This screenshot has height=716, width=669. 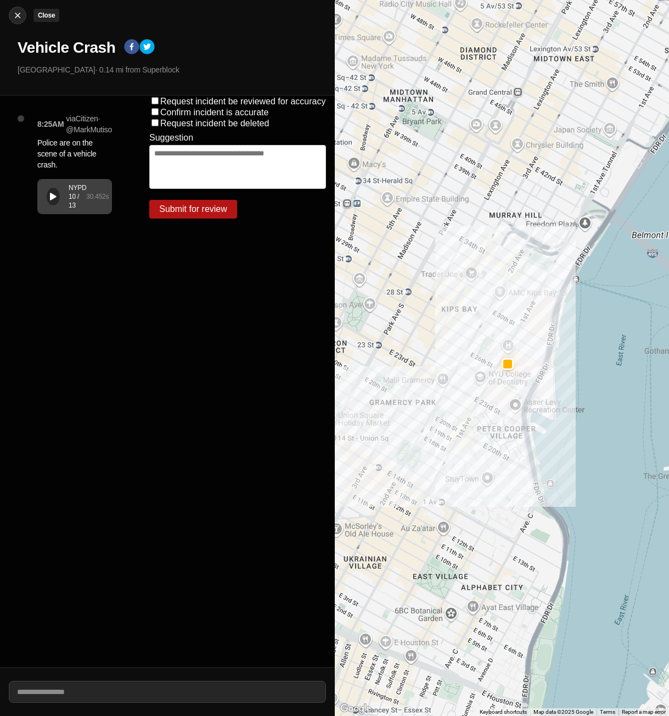 I want to click on a: Open this area in Google Maps (opens a new window), so click(x=356, y=708).